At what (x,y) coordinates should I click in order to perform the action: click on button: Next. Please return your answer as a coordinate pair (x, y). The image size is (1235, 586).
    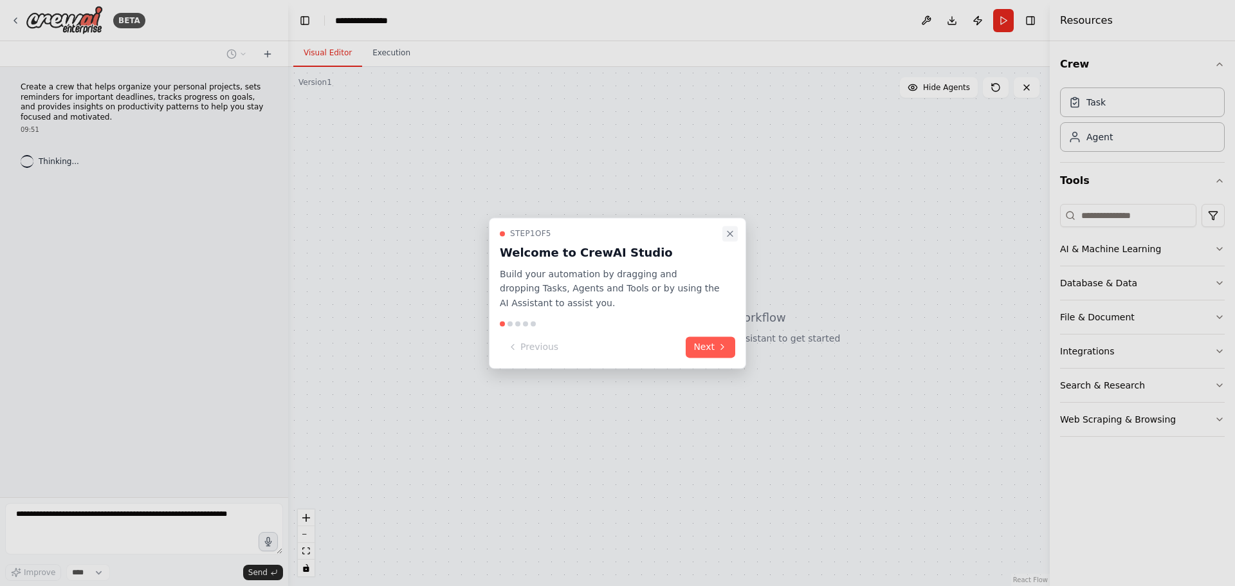
    Looking at the image, I should click on (710, 347).